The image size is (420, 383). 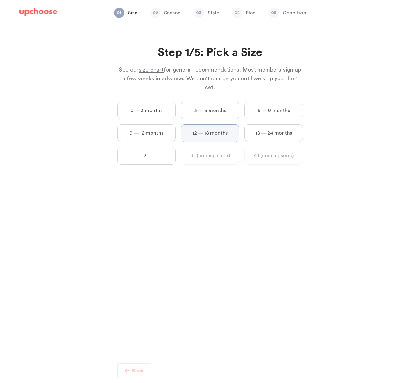 What do you see at coordinates (147, 110) in the screenshot?
I see `label: 0 — 3 months` at bounding box center [147, 110].